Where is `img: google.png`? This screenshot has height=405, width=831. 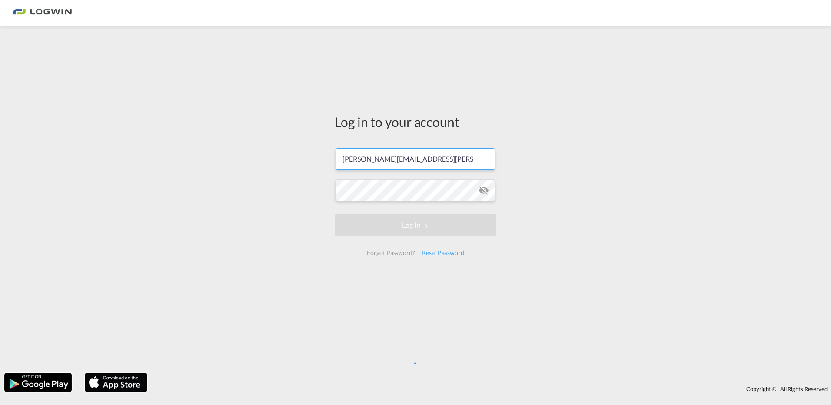 img: google.png is located at coordinates (38, 382).